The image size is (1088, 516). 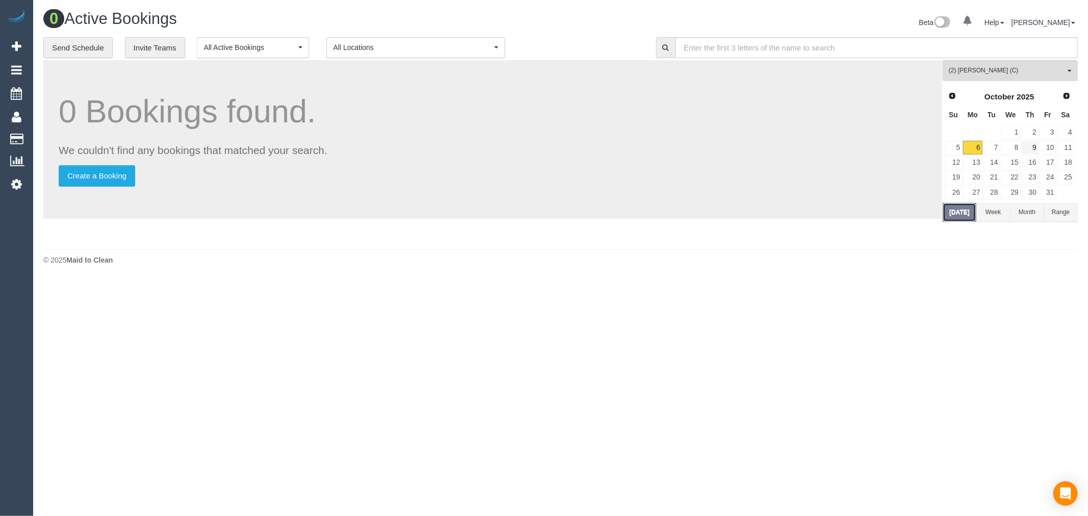 I want to click on a: 10, so click(x=1048, y=147).